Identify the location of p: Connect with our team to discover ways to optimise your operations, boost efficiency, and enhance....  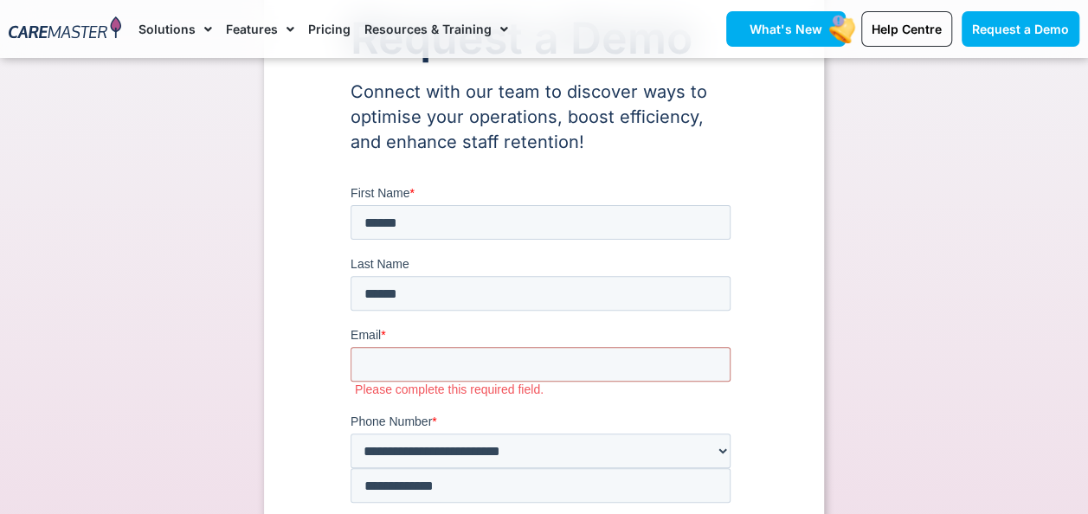
(544, 117).